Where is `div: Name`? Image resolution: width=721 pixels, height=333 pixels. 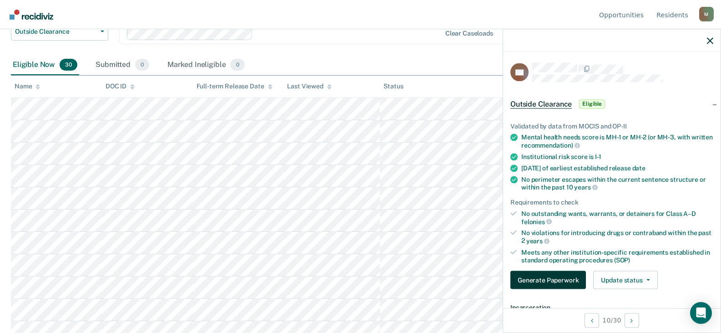
div: Name is located at coordinates (27, 86).